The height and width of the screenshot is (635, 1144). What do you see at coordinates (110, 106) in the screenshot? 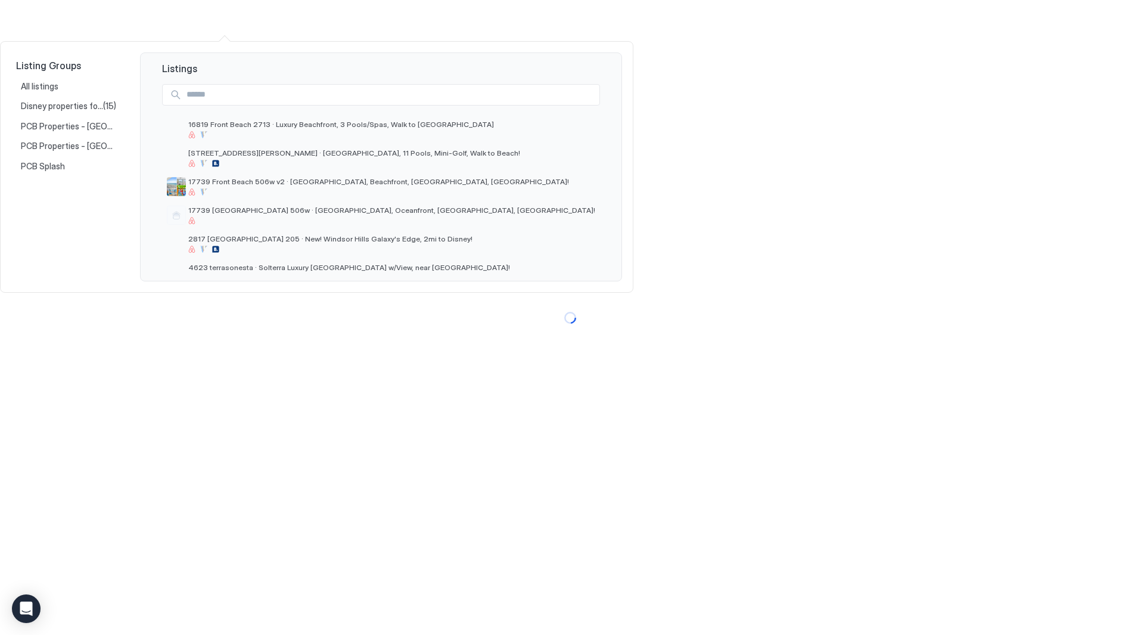
I see `span: (15)` at bounding box center [110, 106].